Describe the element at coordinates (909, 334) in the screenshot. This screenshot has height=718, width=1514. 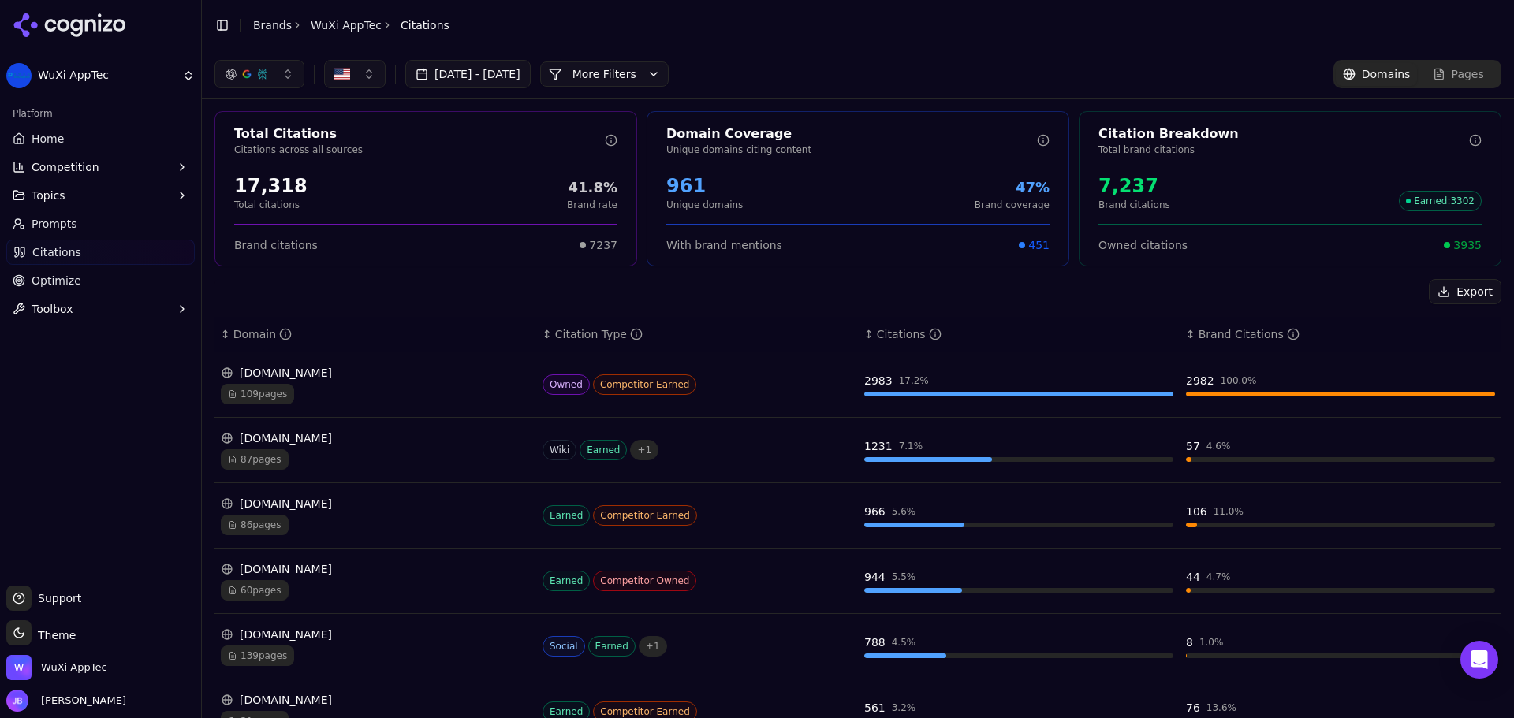
I see `div: Citations` at that location.